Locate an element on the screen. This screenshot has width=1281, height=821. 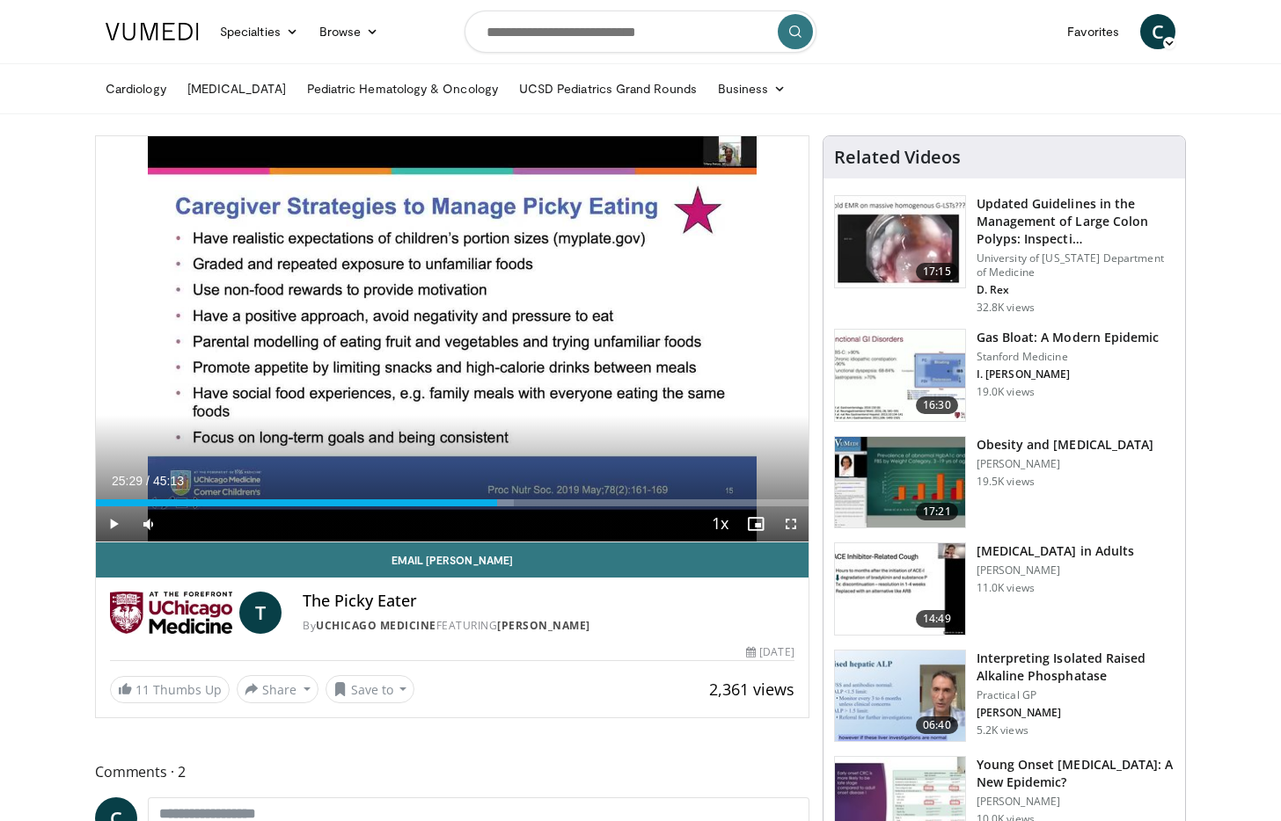
div: Progress Bar is located at coordinates (452, 503).